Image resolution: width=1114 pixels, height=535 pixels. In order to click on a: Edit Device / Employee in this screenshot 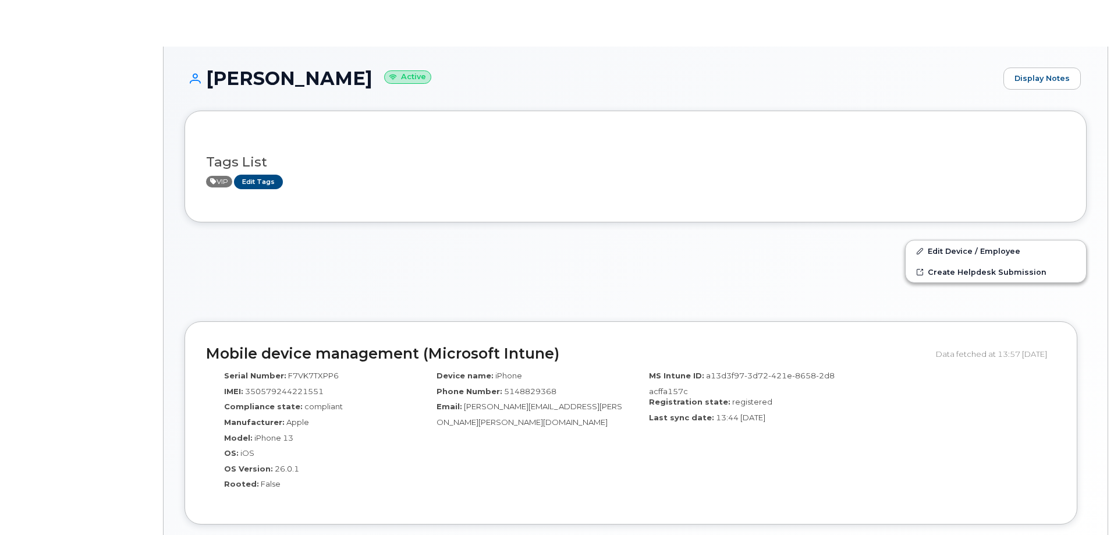, I will do `click(996, 251)`.